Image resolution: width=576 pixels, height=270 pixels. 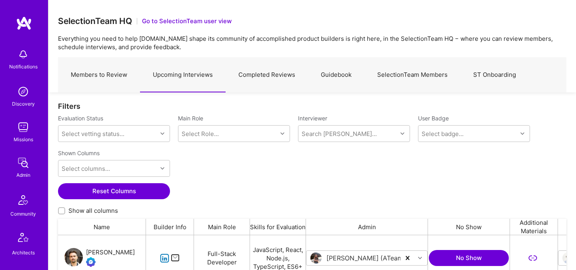 I want to click on i: icon Mail, so click(x=175, y=258).